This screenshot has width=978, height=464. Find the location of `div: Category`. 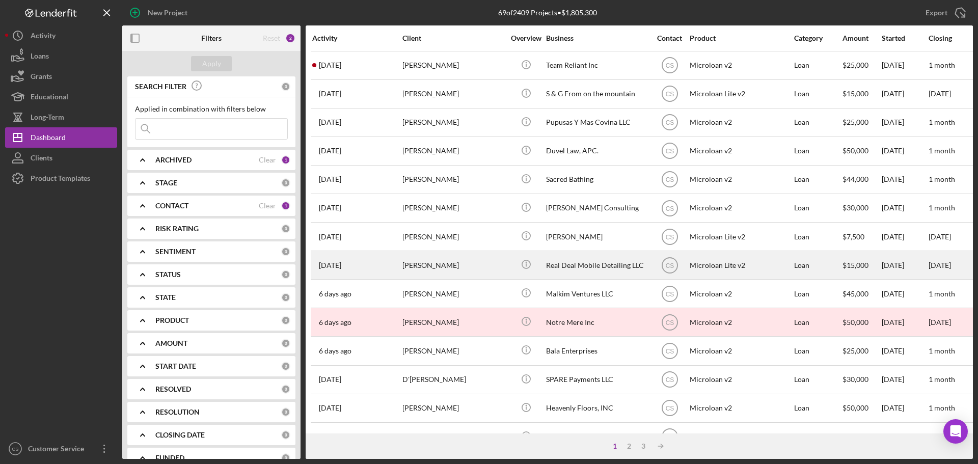

div: Category is located at coordinates (818, 38).